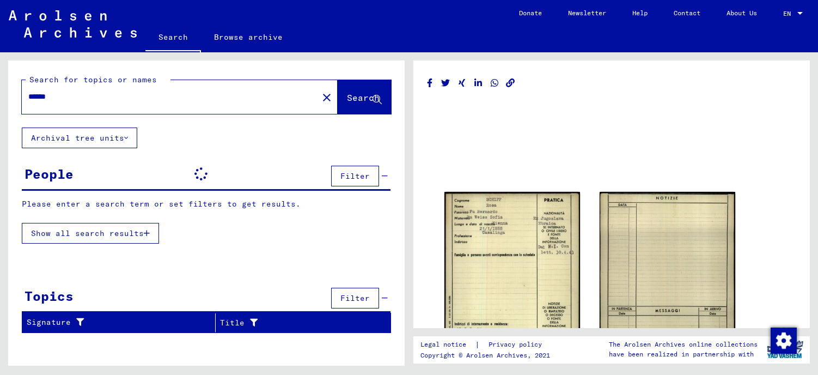 The image size is (818, 375). What do you see at coordinates (363, 97) in the screenshot?
I see `span: Search` at bounding box center [363, 97].